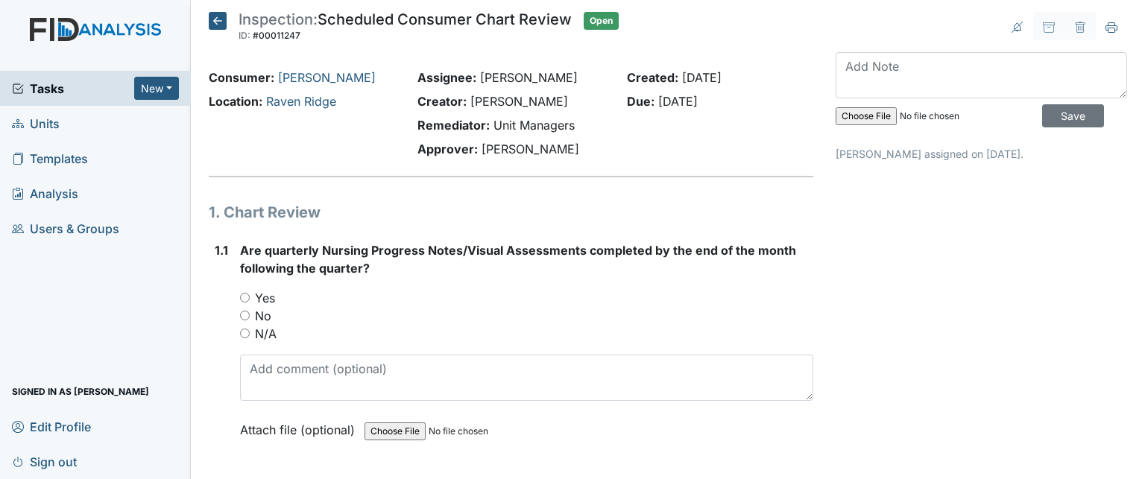 This screenshot has height=479, width=1145. What do you see at coordinates (265, 298) in the screenshot?
I see `label: Yes` at bounding box center [265, 298].